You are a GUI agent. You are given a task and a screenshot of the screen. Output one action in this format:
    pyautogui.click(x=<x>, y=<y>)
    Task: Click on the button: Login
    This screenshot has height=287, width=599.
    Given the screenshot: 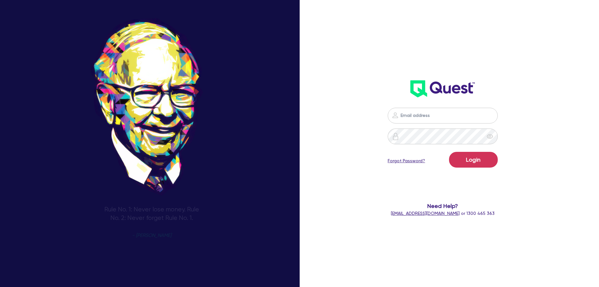 What is the action you would take?
    pyautogui.click(x=474, y=160)
    